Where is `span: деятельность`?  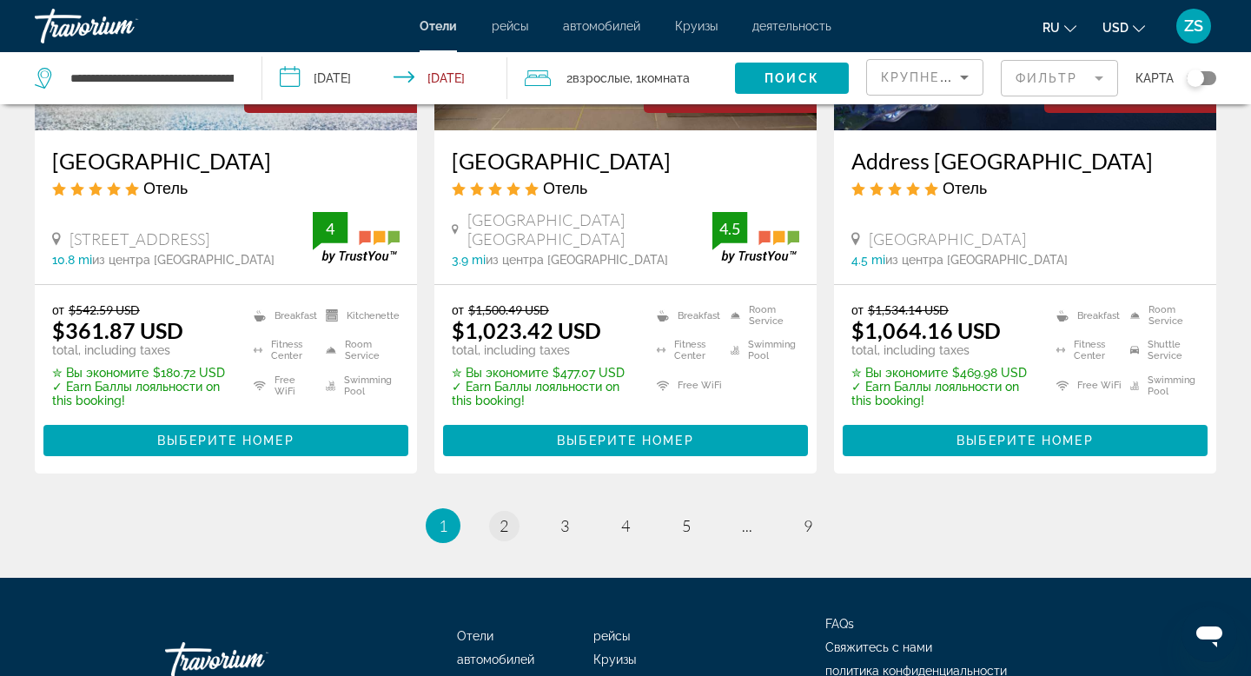
span: деятельность is located at coordinates (791, 26).